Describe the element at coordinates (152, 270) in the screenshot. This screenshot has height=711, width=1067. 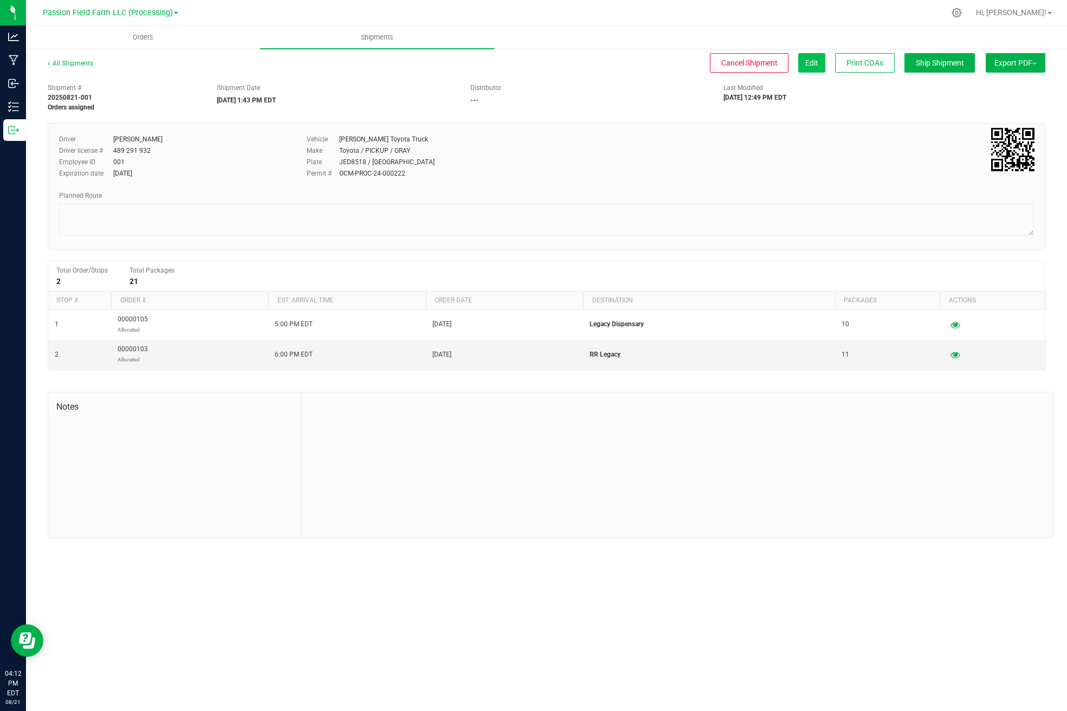
I see `span: Total Packages` at that location.